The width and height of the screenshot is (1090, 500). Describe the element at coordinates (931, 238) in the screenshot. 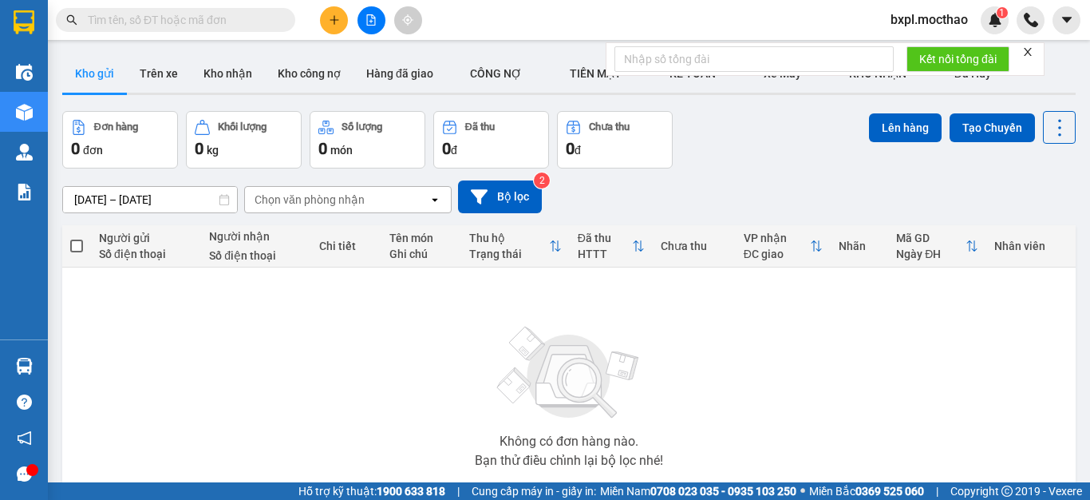

I see `div: Mã GD` at that location.